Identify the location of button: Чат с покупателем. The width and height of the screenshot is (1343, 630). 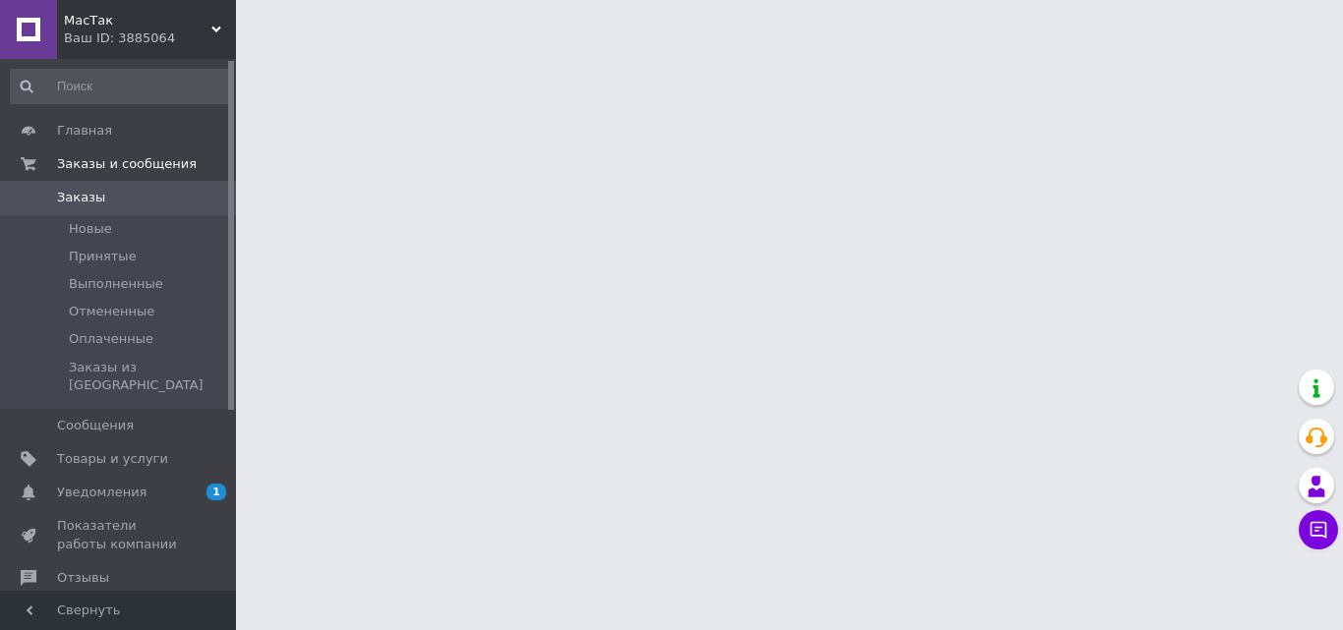
(1318, 530).